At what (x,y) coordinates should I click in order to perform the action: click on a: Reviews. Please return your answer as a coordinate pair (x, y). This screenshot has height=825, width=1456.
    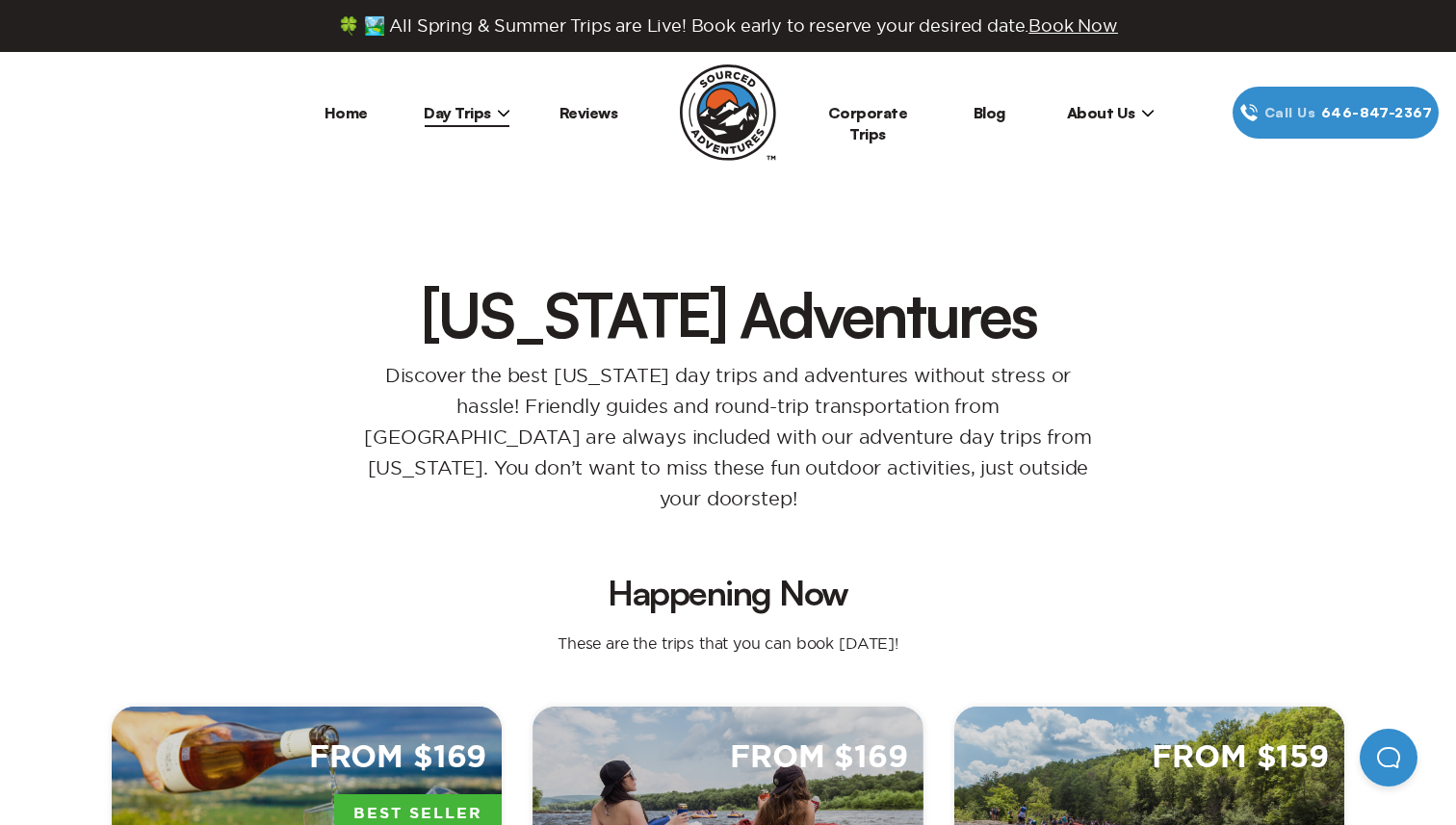
    Looking at the image, I should click on (588, 113).